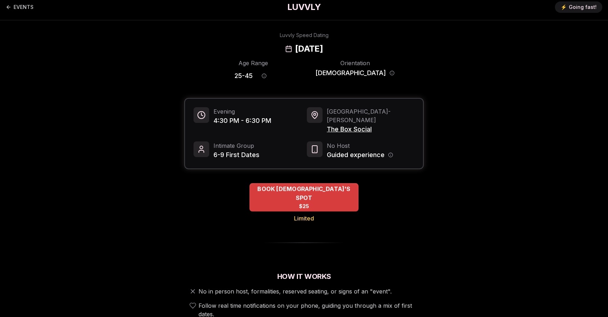 This screenshot has width=608, height=317. What do you see at coordinates (392, 73) in the screenshot?
I see `button: Orientation information` at bounding box center [392, 73].